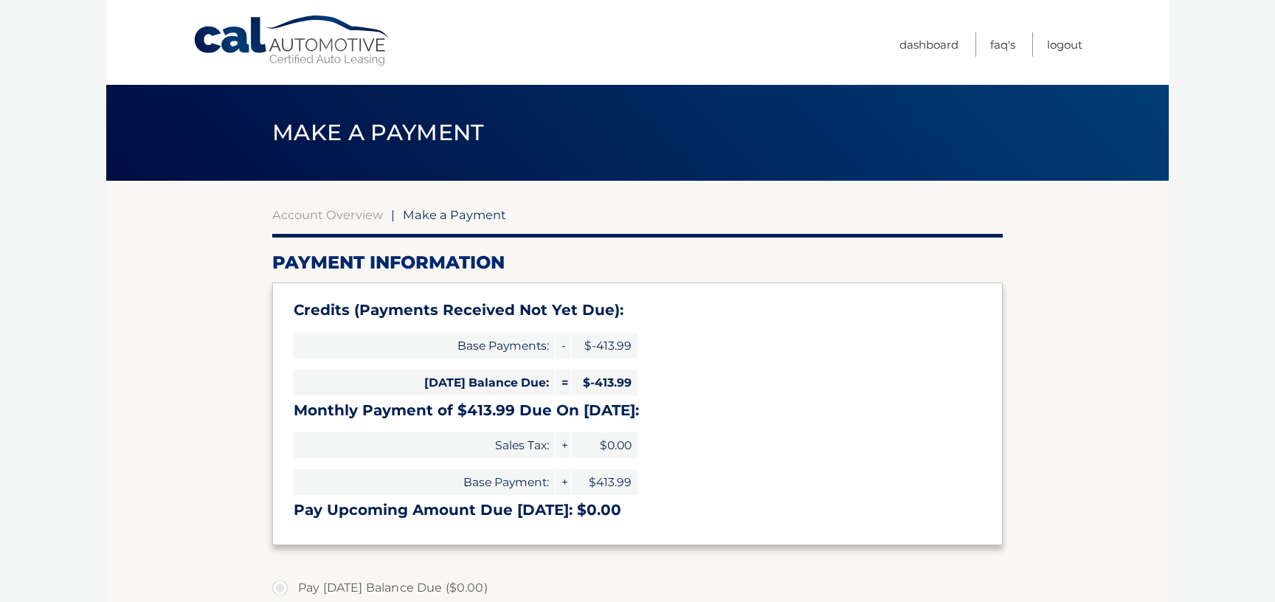 This screenshot has width=1275, height=602. What do you see at coordinates (604, 445) in the screenshot?
I see `span: $0.00` at bounding box center [604, 445].